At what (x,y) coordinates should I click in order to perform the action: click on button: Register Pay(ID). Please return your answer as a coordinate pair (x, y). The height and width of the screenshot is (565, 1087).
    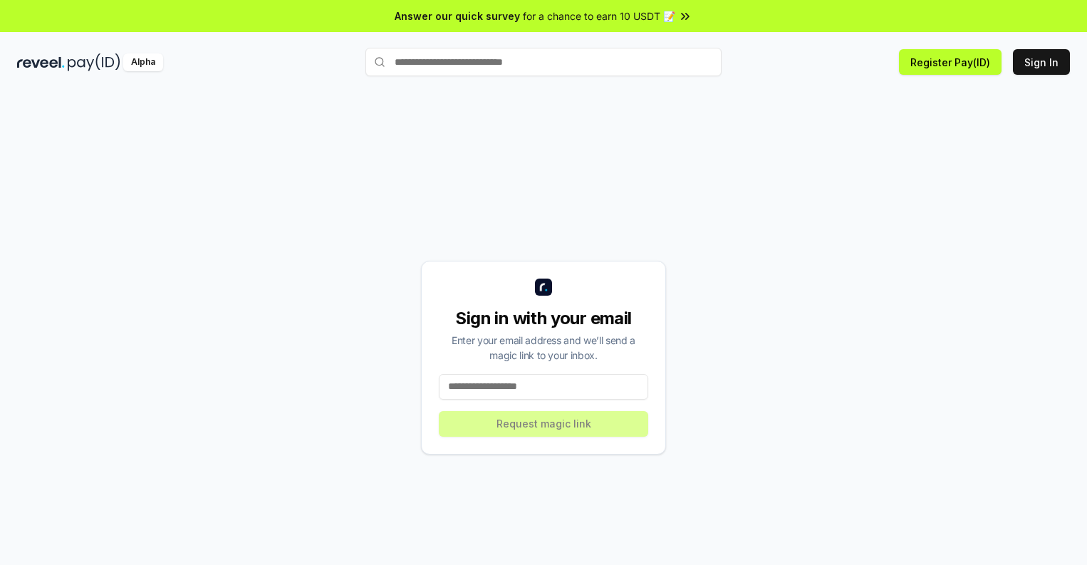
    Looking at the image, I should click on (950, 62).